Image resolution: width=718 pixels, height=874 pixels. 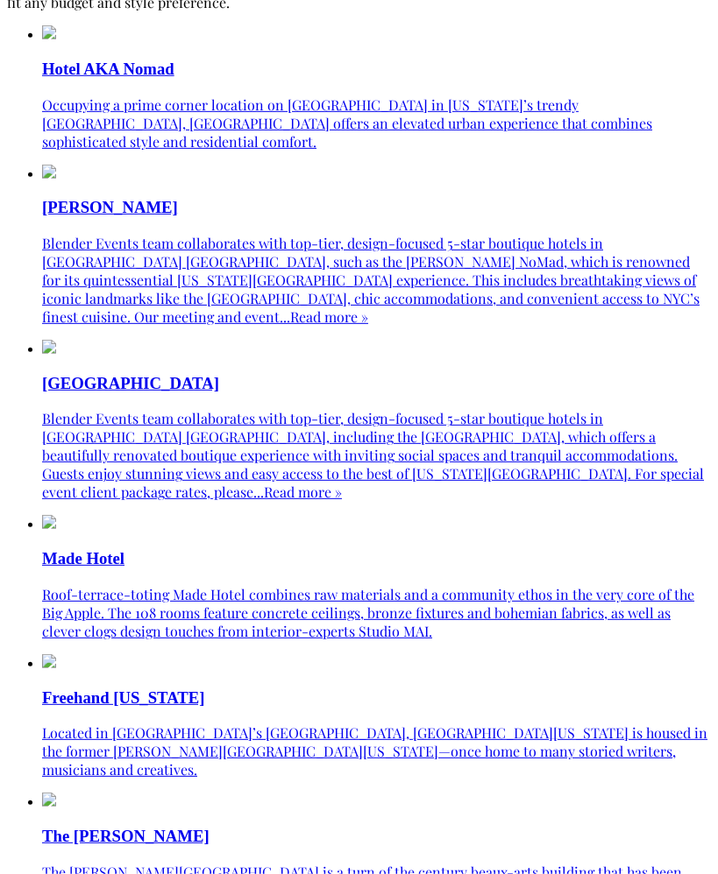 I want to click on img: 20220901_NoMad_Rooms_KingSky_2801_Main-1300x867.jpg, so click(x=49, y=172).